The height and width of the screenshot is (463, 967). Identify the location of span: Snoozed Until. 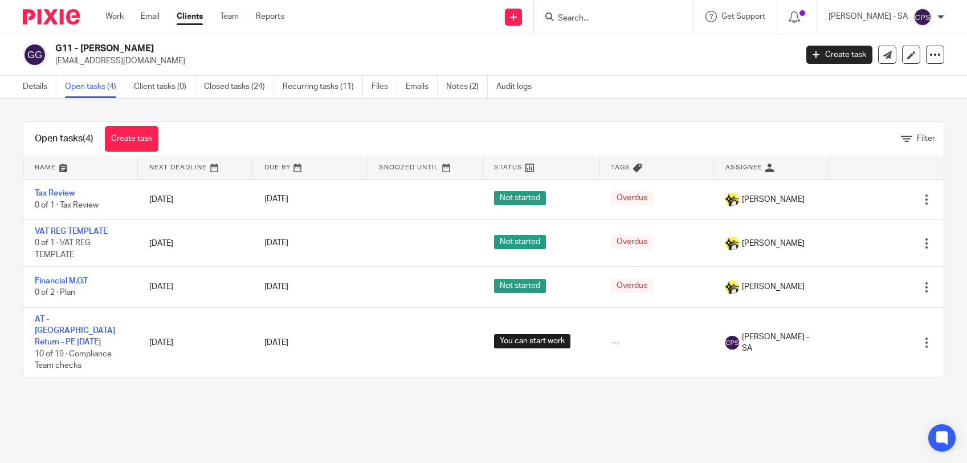
(409, 167).